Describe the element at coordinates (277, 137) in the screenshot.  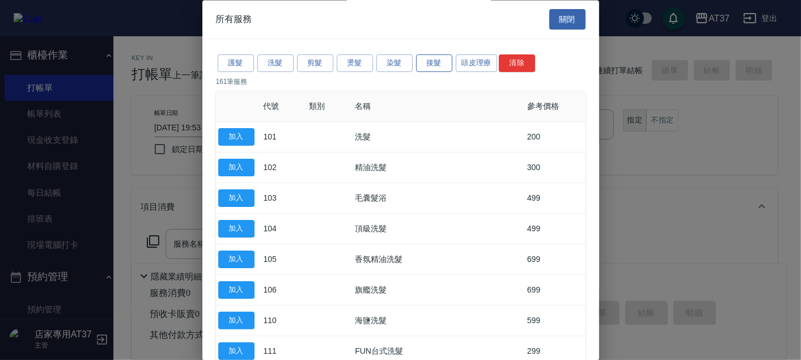
I see `td: 101` at that location.